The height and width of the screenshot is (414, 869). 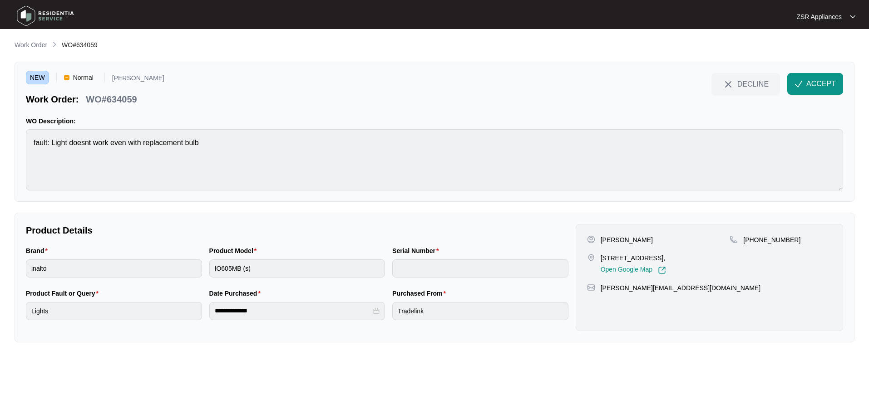 What do you see at coordinates (662, 271) in the screenshot?
I see `img: Link-External` at bounding box center [662, 271].